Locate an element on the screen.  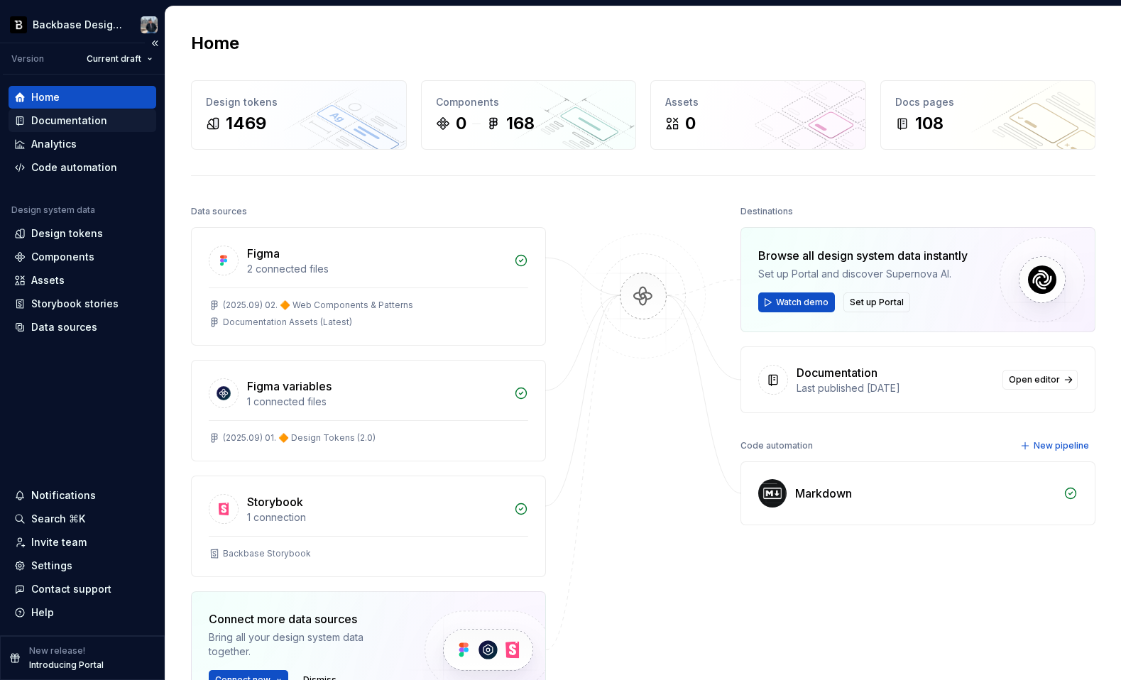
p: Introducing Portal is located at coordinates (66, 665).